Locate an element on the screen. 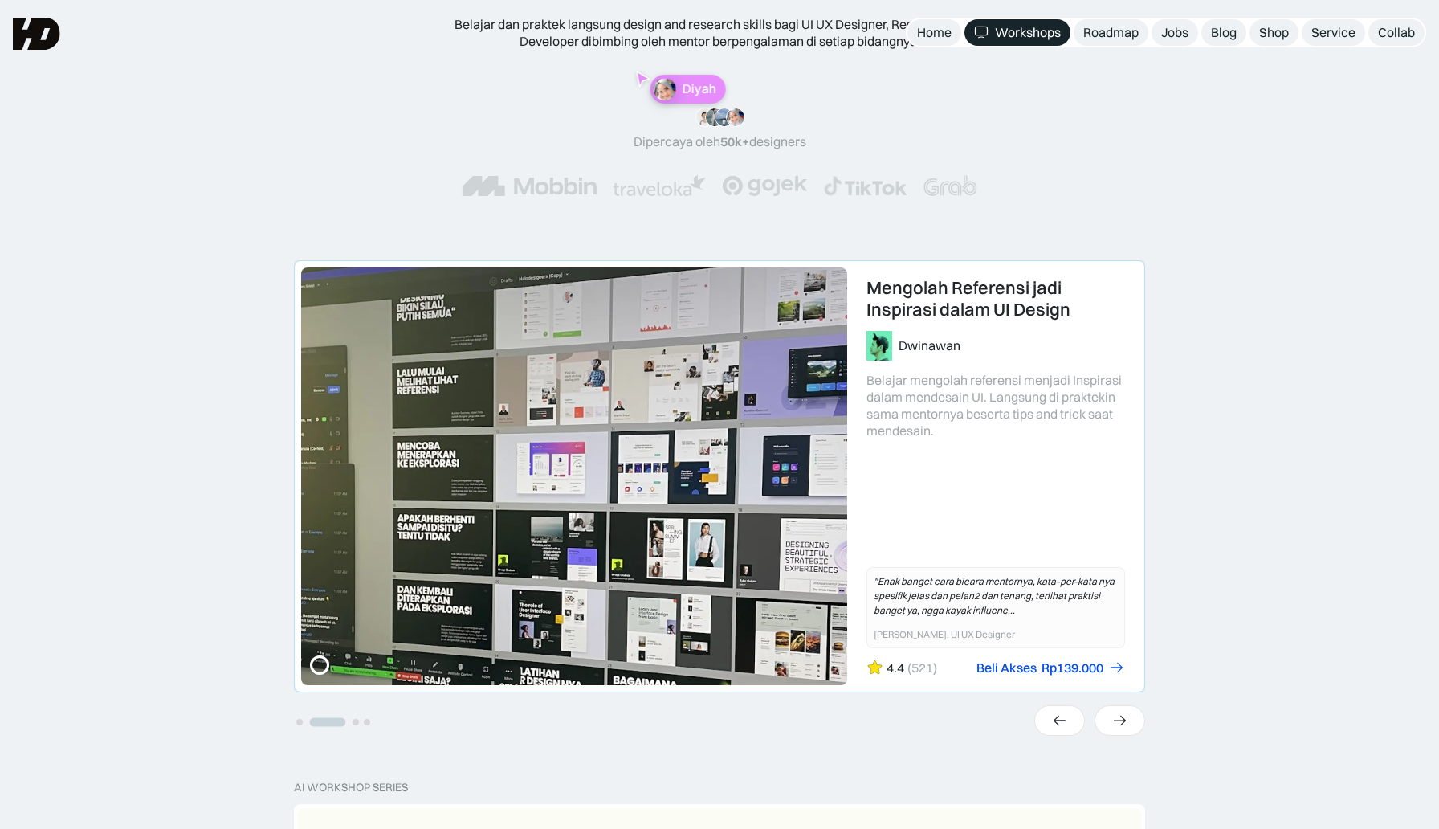 The image size is (1439, 829). div: 2 of 4 is located at coordinates (720, 476).